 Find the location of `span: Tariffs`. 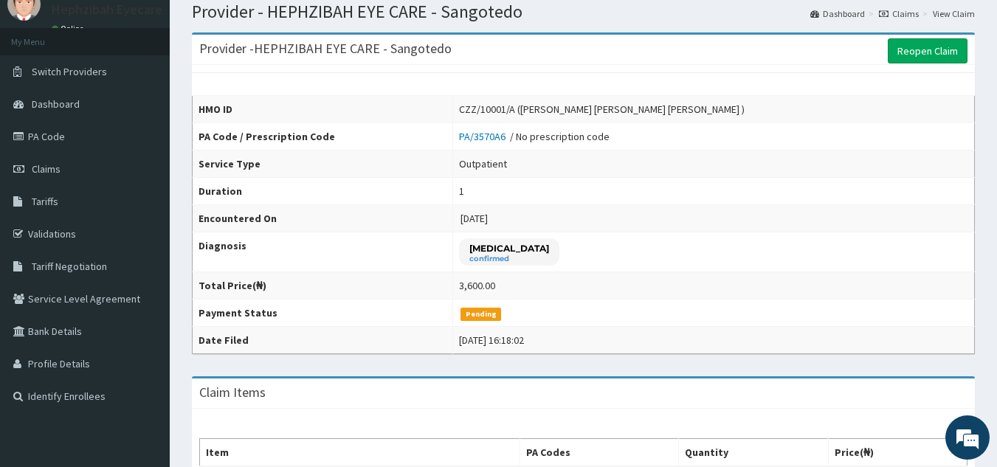

span: Tariffs is located at coordinates (45, 201).